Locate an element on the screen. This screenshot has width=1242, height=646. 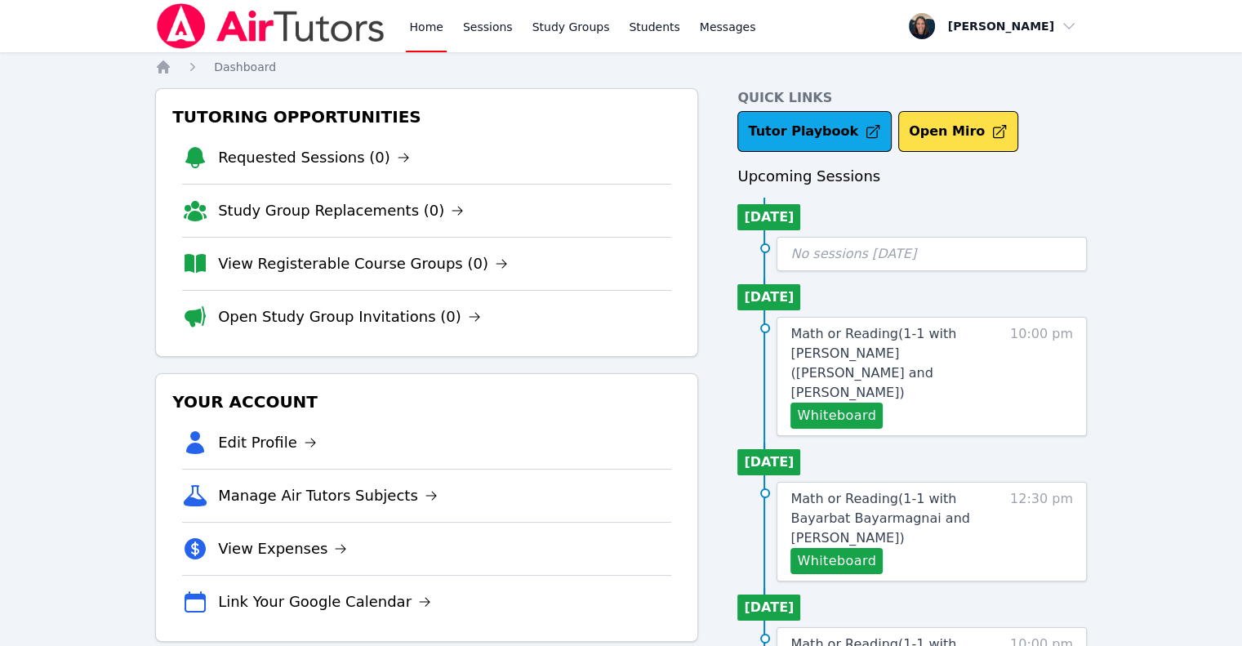
a: View Registerable Course Groups (0) is located at coordinates (363, 264).